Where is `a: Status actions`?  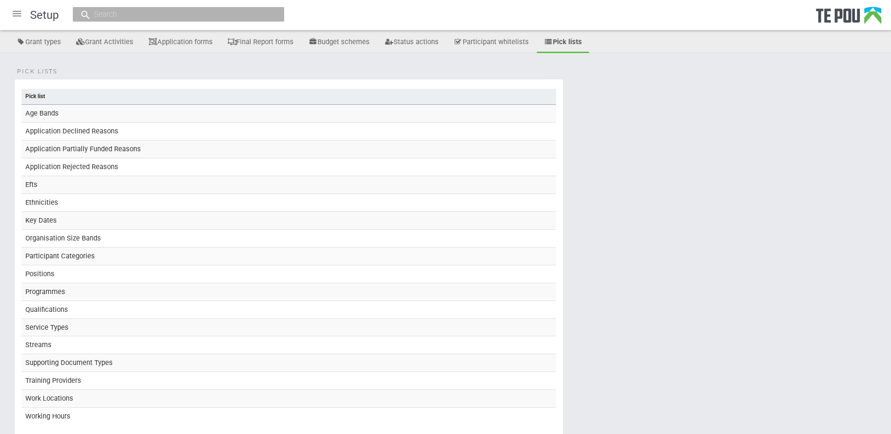 a: Status actions is located at coordinates (411, 43).